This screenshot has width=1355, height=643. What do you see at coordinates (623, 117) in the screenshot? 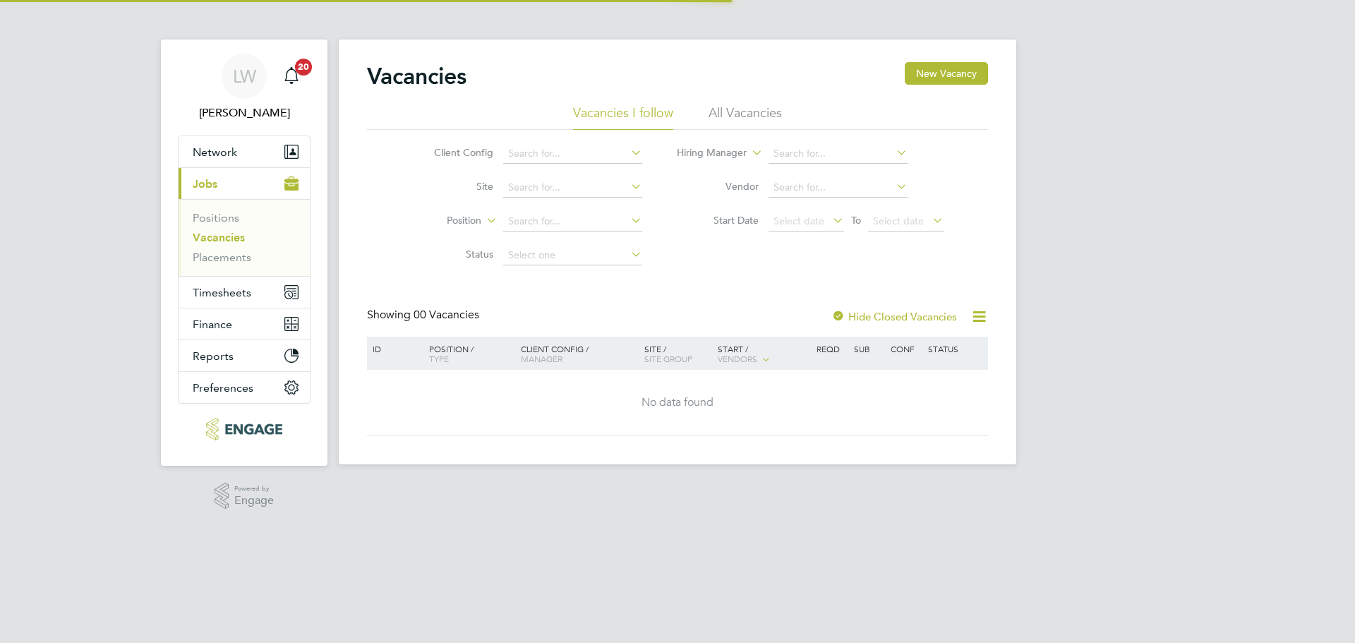
I see `li: Vacancies I follow` at bounding box center [623, 117].